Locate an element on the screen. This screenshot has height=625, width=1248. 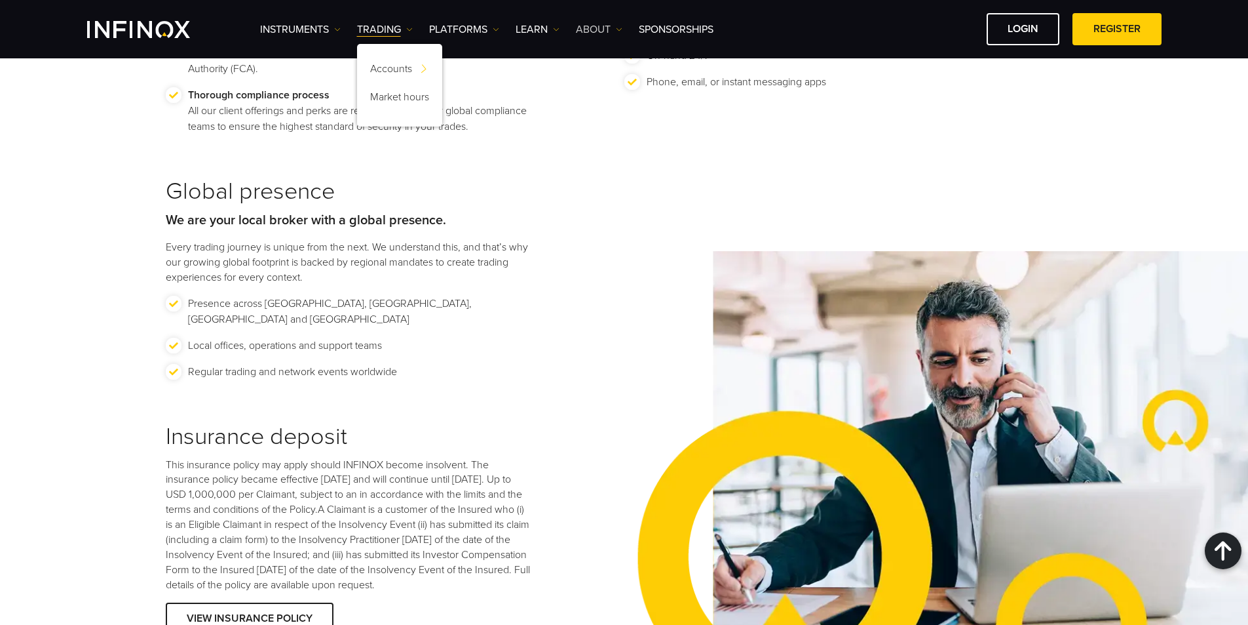
strong: Thorough compliance process is located at coordinates (259, 95).